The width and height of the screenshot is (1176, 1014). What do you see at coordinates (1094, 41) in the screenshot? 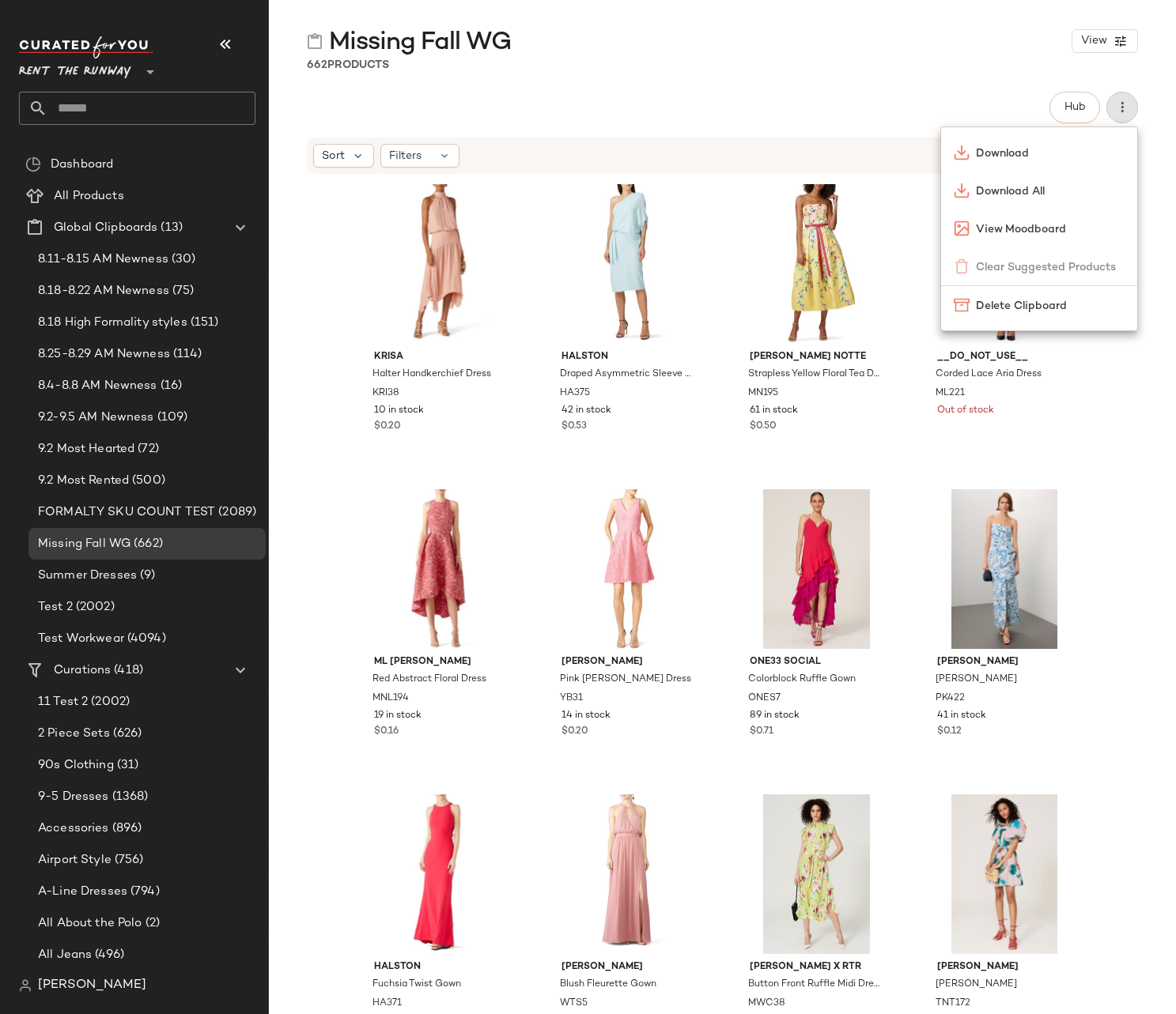
I see `span: View` at bounding box center [1094, 41].